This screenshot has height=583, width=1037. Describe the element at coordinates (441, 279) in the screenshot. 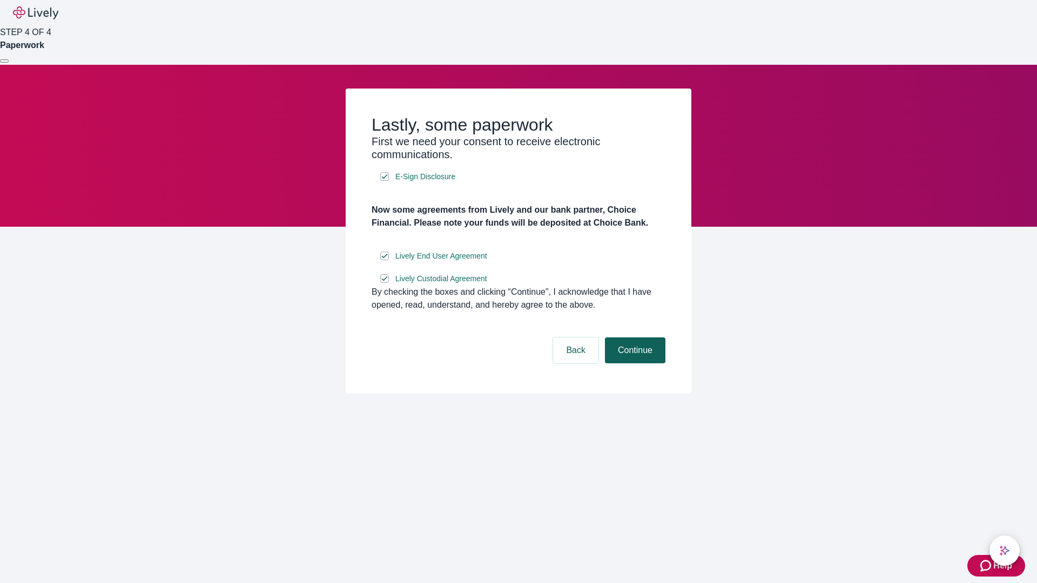

I see `span: Lively Custodial Agreement` at that location.